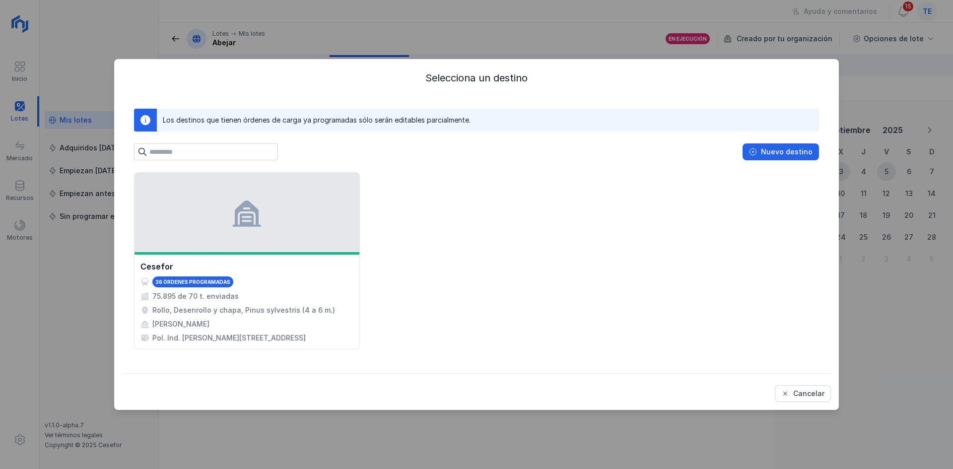 This screenshot has height=469, width=953. What do you see at coordinates (781, 152) in the screenshot?
I see `button: Nuevo destino` at bounding box center [781, 152].